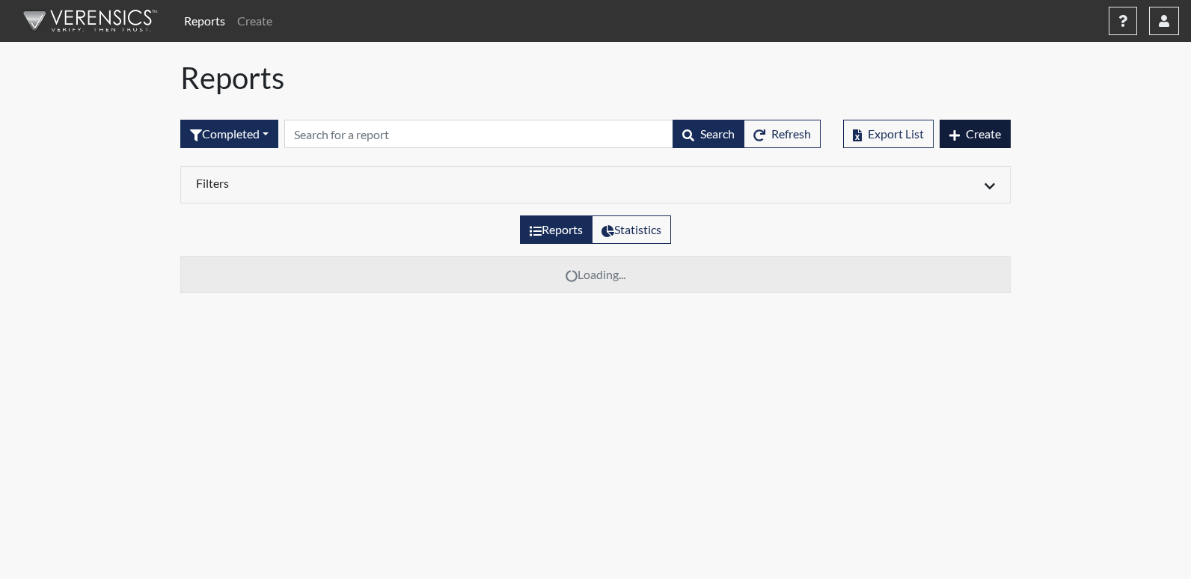 Image resolution: width=1191 pixels, height=579 pixels. I want to click on td: Loading..., so click(596, 275).